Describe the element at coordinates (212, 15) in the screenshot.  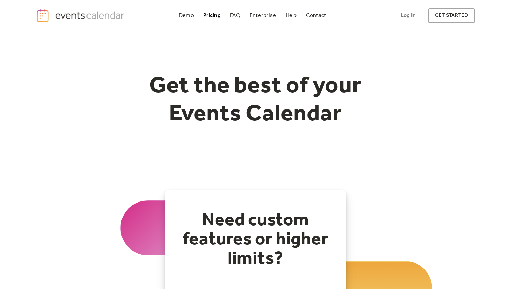
I see `div: Pricing` at that location.